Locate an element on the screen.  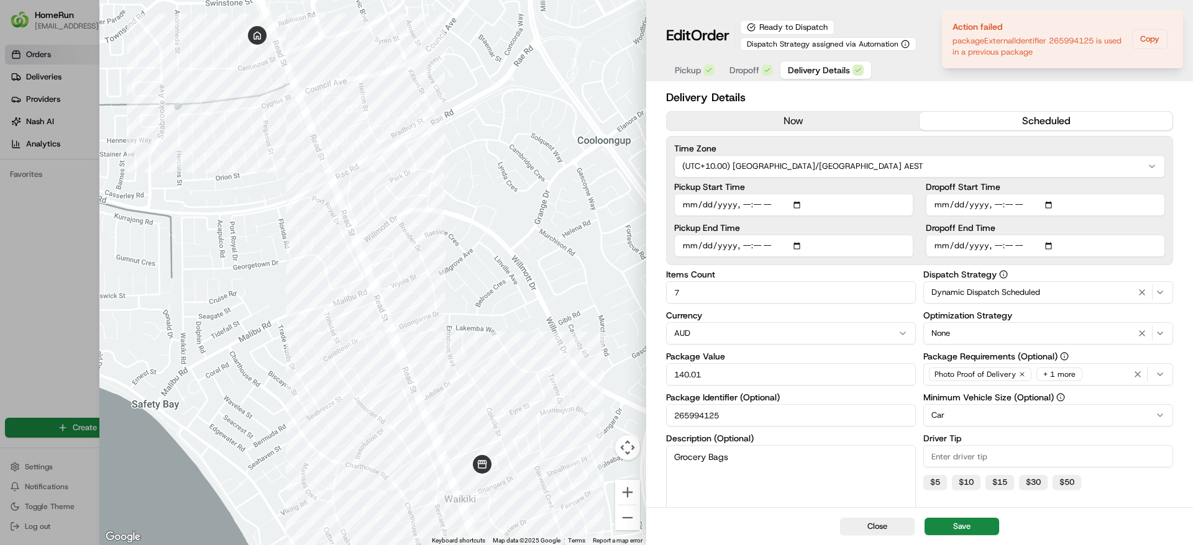
input: Enter package identifier is located at coordinates (791, 416).